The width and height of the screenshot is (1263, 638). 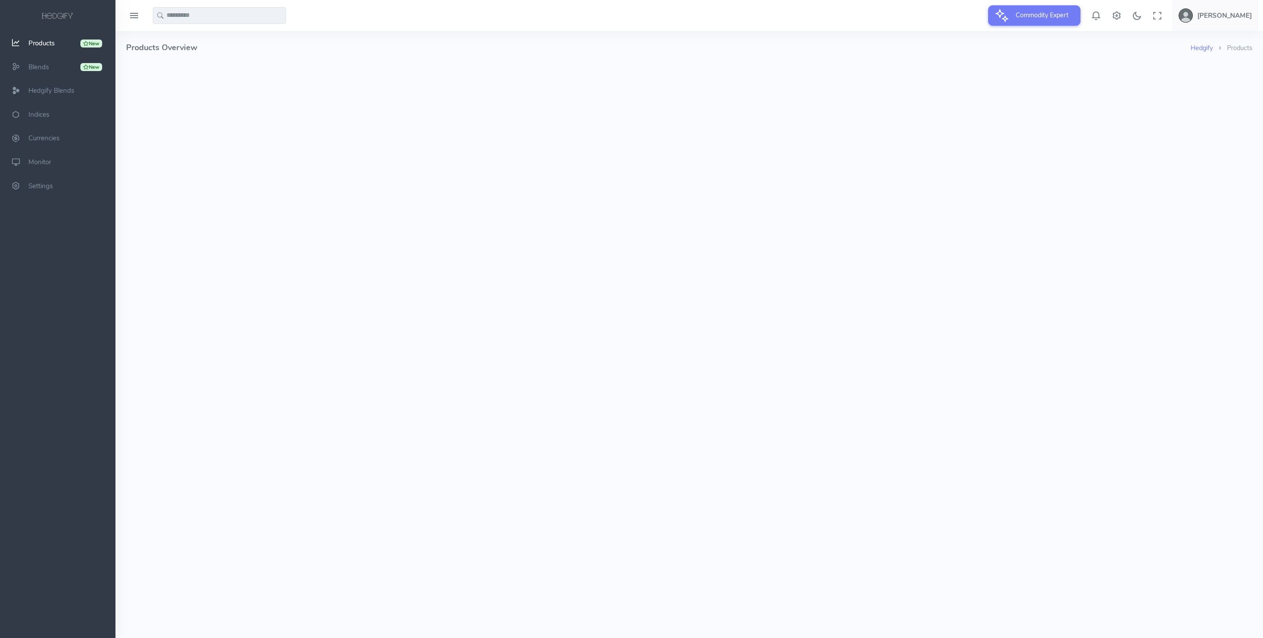 What do you see at coordinates (41, 43) in the screenshot?
I see `span: Products` at bounding box center [41, 43].